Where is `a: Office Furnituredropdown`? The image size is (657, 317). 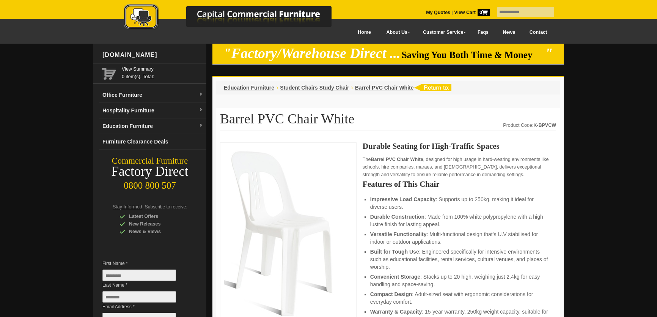 a: Office Furnituredropdown is located at coordinates (153, 95).